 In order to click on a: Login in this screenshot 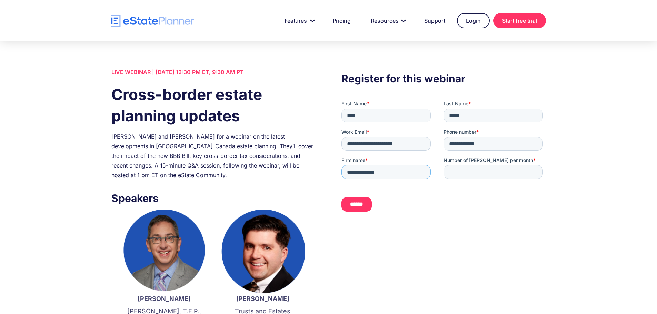, I will do `click(473, 21)`.